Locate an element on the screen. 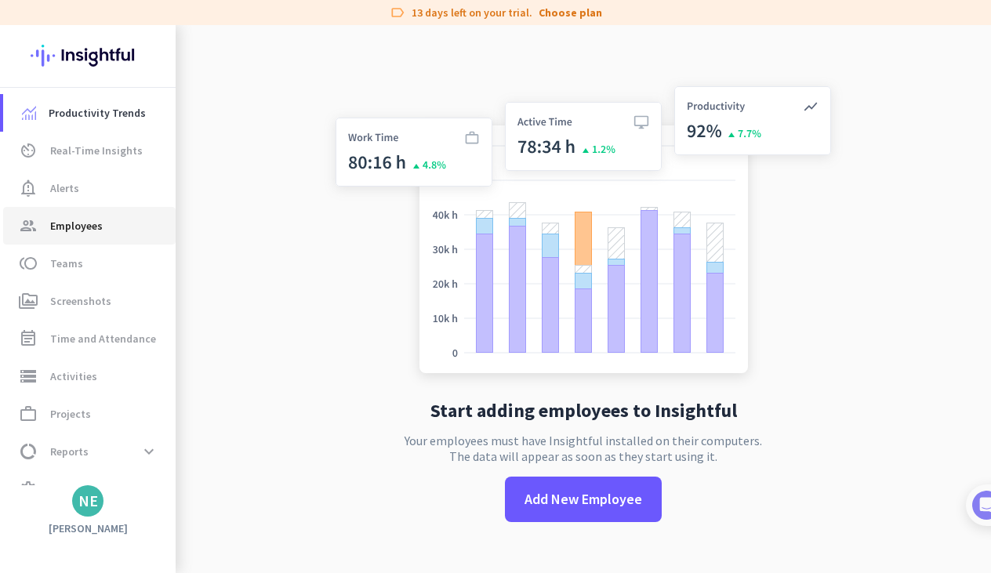 The image size is (991, 573). span: Reports is located at coordinates (69, 451).